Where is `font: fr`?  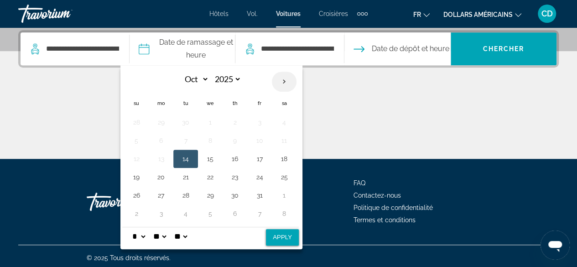 font: fr is located at coordinates (417, 15).